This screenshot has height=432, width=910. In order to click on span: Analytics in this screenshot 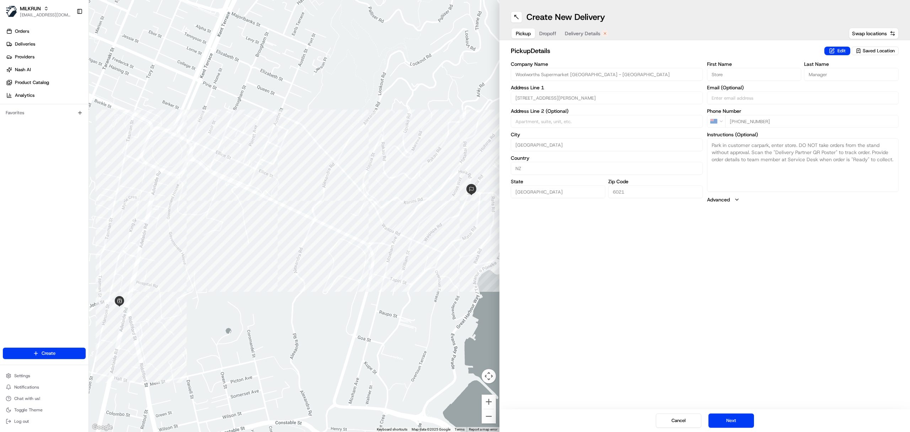, I will do `click(25, 95)`.